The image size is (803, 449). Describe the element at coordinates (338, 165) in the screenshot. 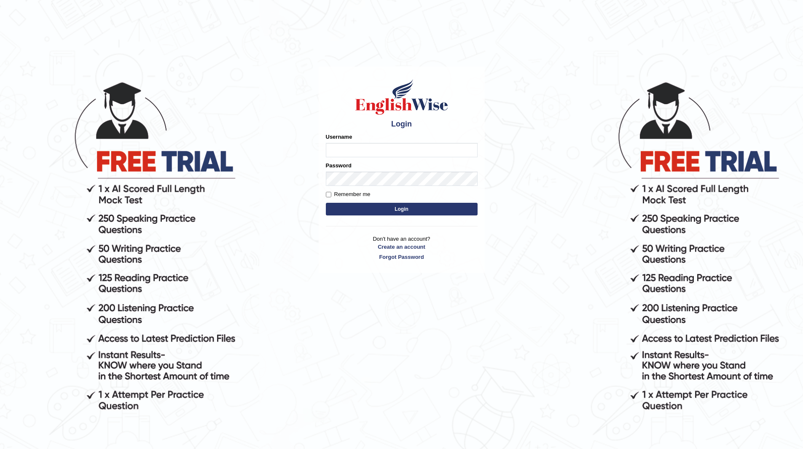

I see `label: Password` at that location.